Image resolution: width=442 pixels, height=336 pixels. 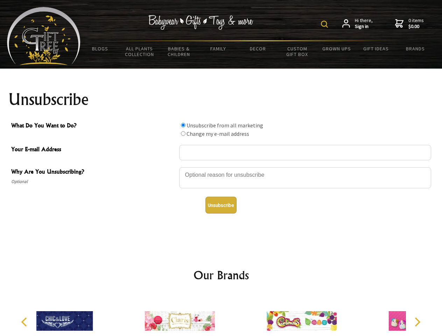 What do you see at coordinates (221, 275) in the screenshot?
I see `h2: Our Brands` at bounding box center [221, 275].